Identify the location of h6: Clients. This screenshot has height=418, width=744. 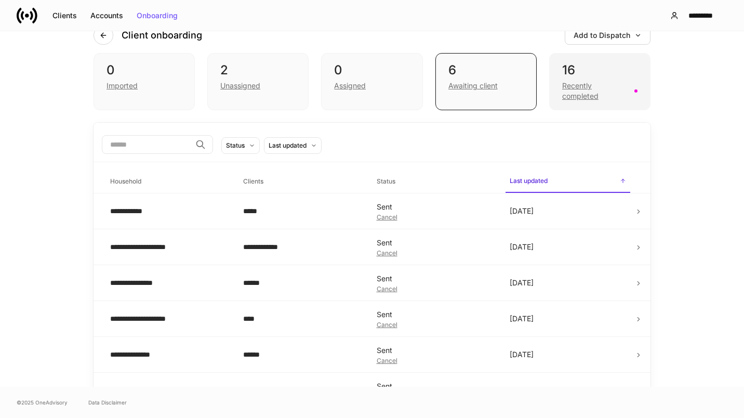
(253, 181).